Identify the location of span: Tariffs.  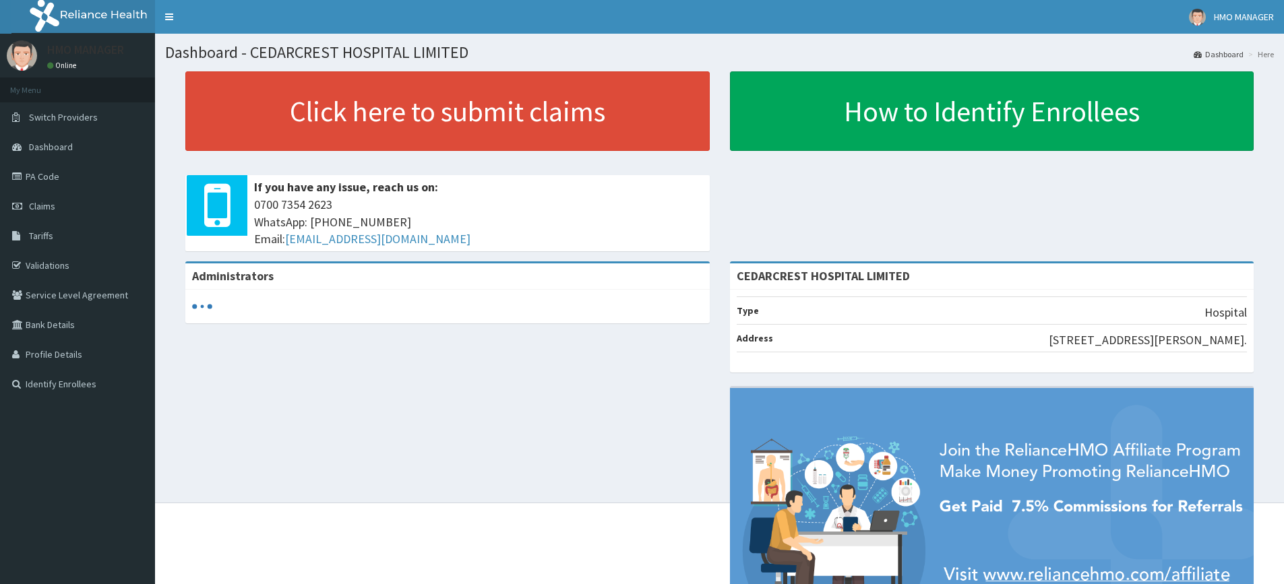
(41, 236).